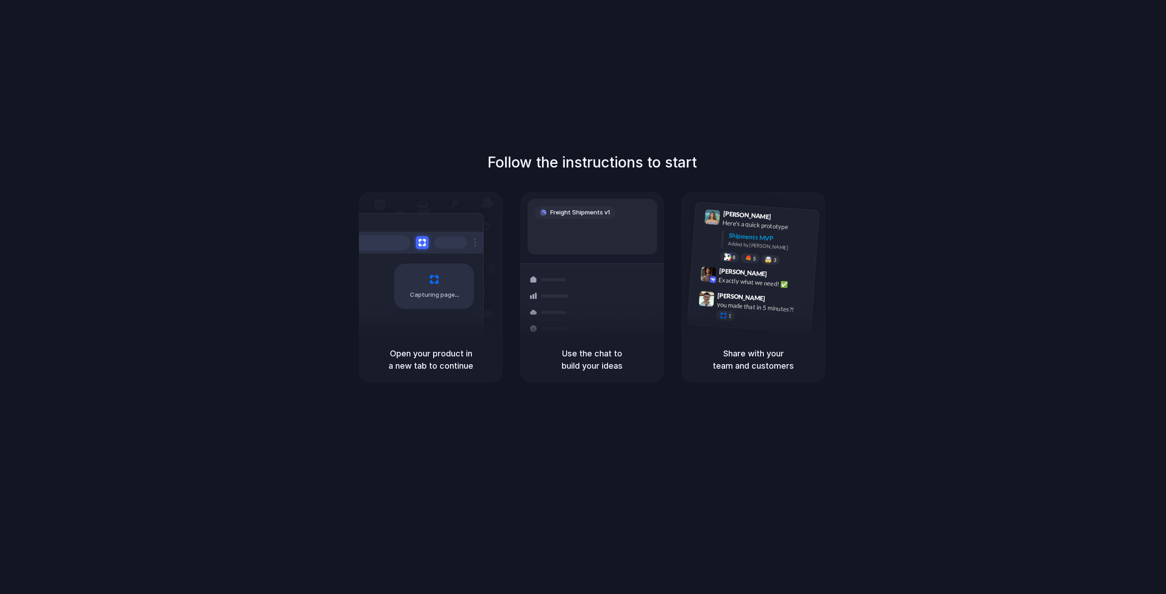 The height and width of the screenshot is (594, 1166). Describe the element at coordinates (592, 360) in the screenshot. I see `h5: Use the chat to build your ideas` at that location.